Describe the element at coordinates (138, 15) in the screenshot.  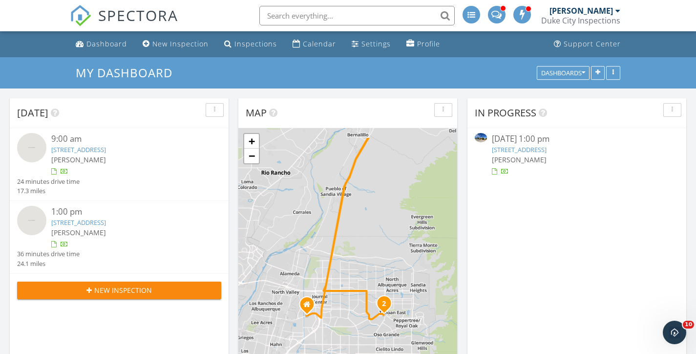
I see `span: SPECTORA` at that location.